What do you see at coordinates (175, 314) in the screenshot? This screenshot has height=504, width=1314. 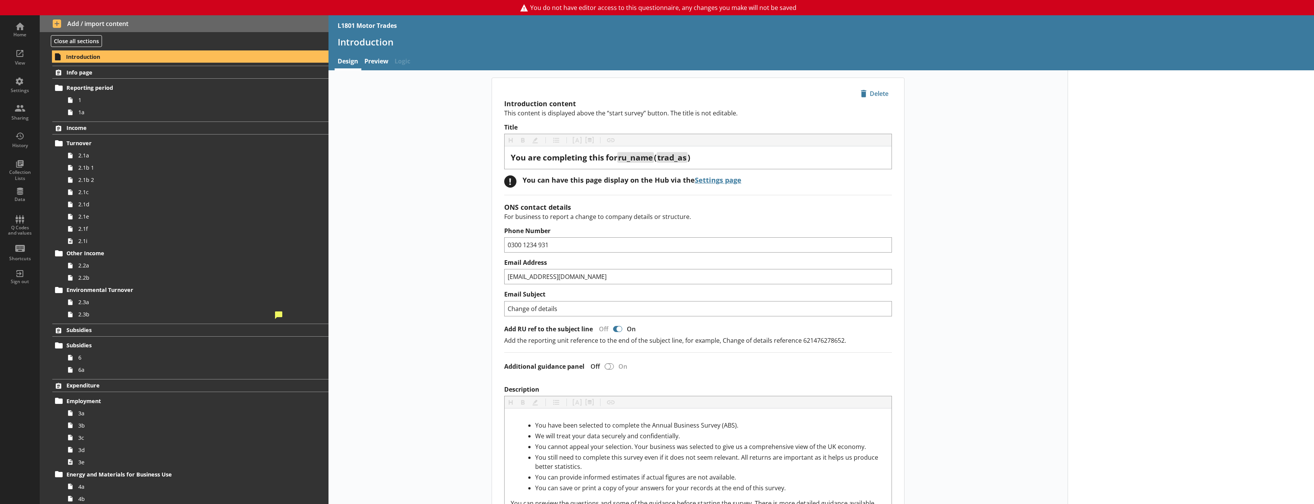 I see `span: 2.3b` at bounding box center [175, 314].